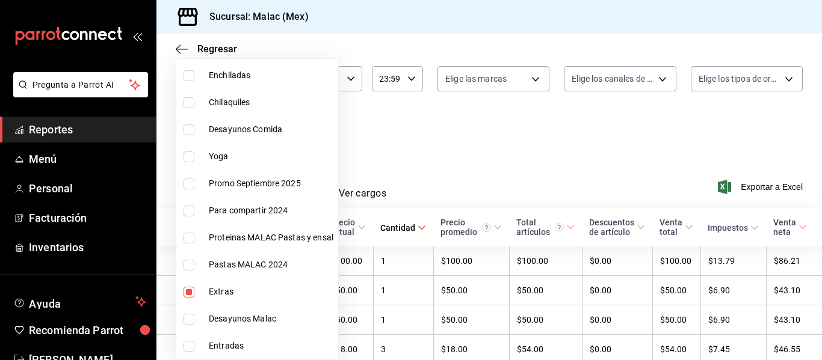 The width and height of the screenshot is (822, 360). I want to click on span: Para compartir 2024, so click(271, 211).